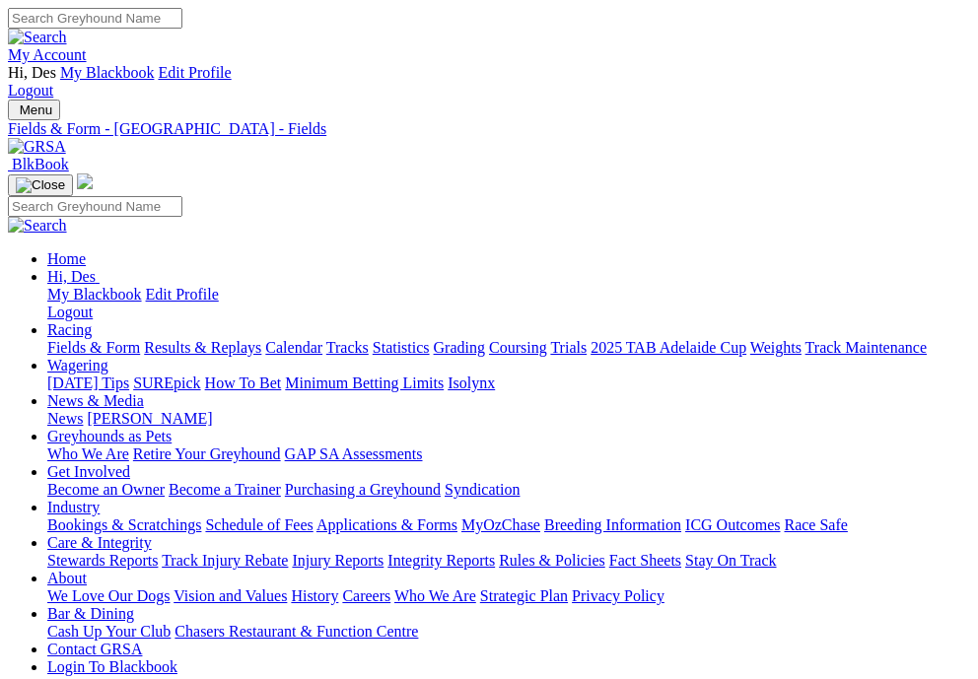  I want to click on a: How To Bet, so click(244, 383).